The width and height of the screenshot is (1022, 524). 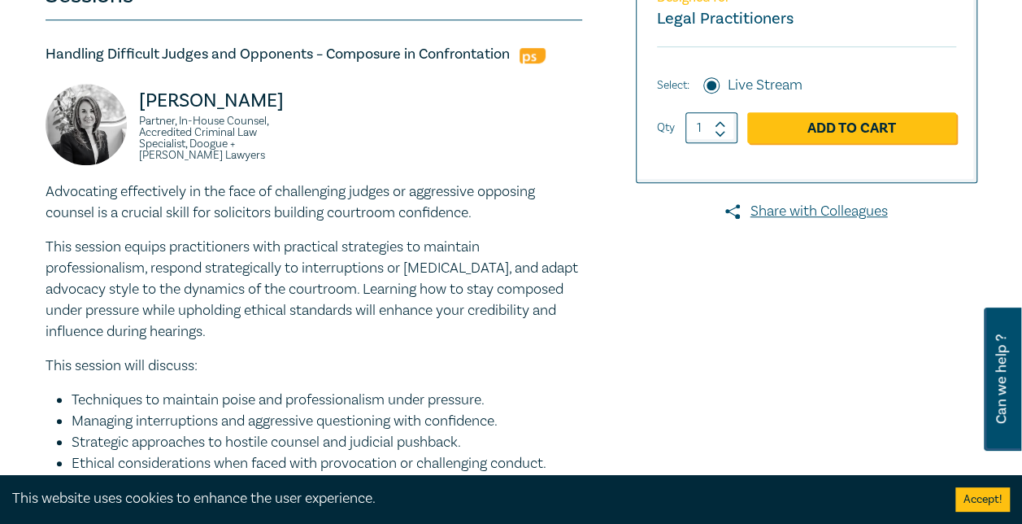 What do you see at coordinates (533, 55) in the screenshot?
I see `img: Professional Skills` at bounding box center [533, 55].